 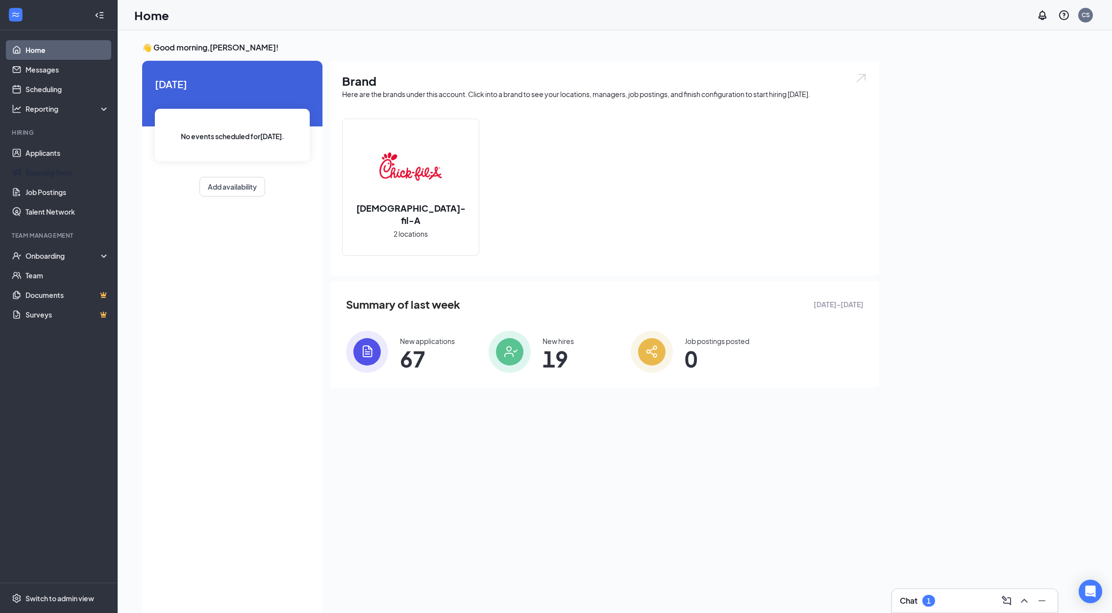 I want to click on a: Sourcing Tools, so click(x=67, y=172).